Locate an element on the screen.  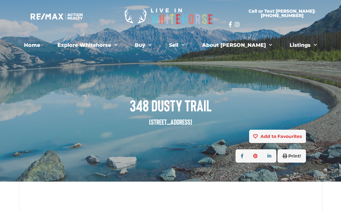
a: Buy is located at coordinates (143, 45).